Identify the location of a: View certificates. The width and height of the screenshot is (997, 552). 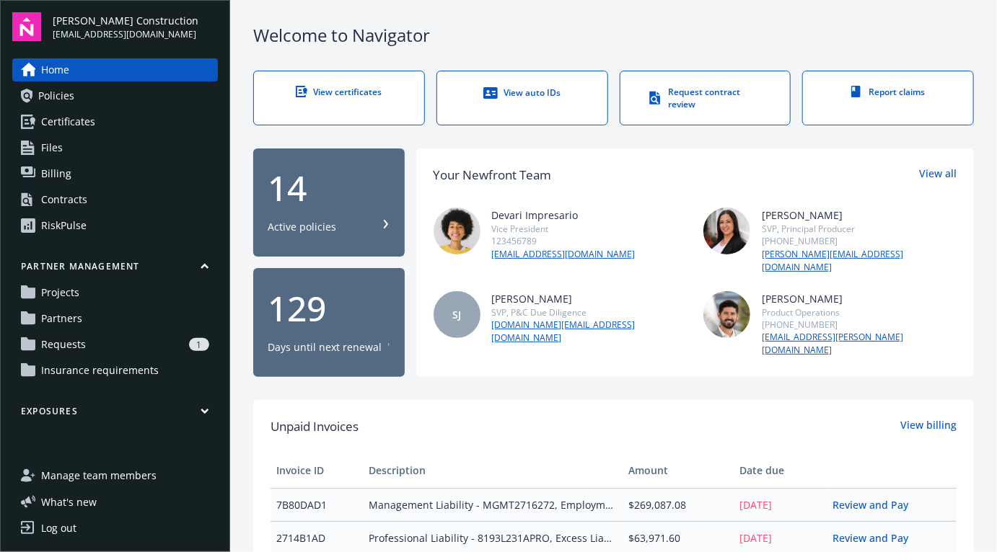
(339, 98).